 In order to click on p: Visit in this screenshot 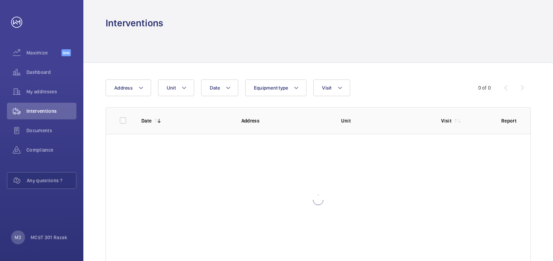, I will do `click(446, 121)`.